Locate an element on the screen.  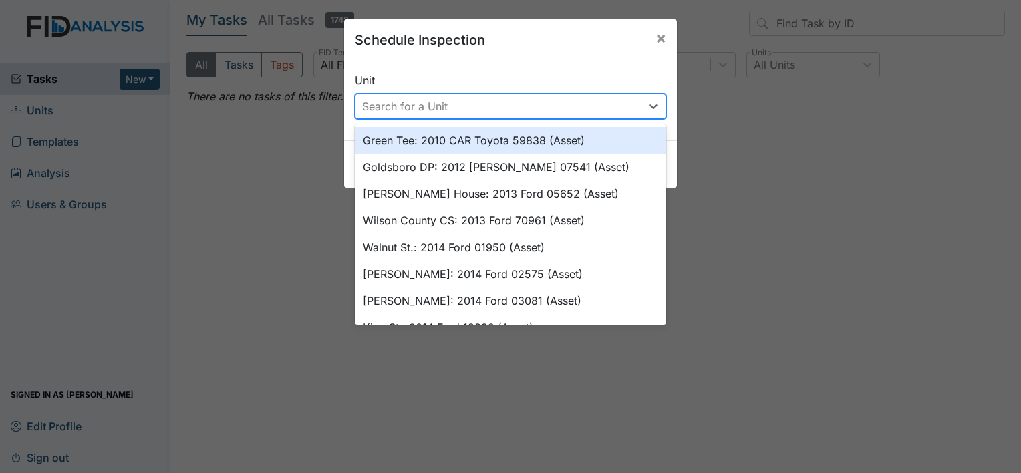
div: Walnut St.: 2014 Ford 01950 (Asset) is located at coordinates (511, 247).